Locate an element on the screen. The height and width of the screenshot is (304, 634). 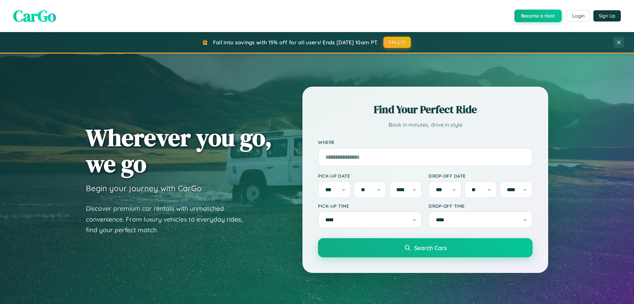
p: Book in minutes, drive in style is located at coordinates (425, 125).